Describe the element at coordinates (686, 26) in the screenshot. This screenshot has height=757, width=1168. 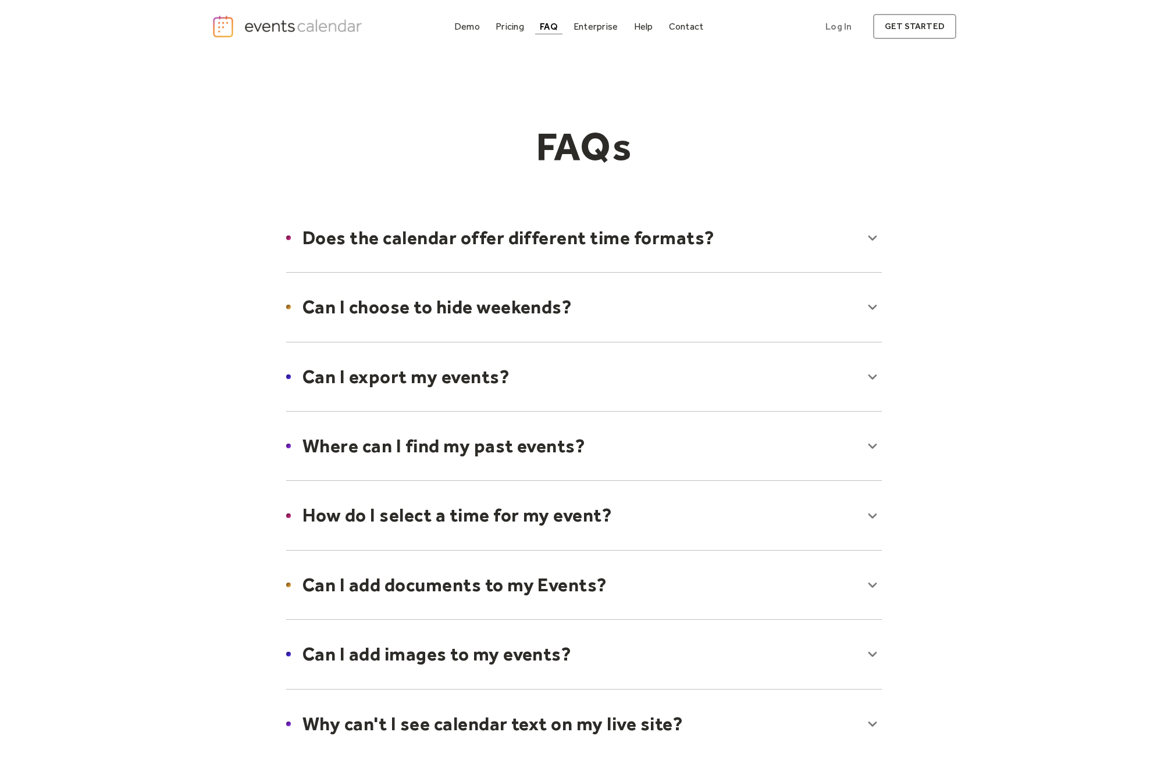
I see `a: Contact` at that location.